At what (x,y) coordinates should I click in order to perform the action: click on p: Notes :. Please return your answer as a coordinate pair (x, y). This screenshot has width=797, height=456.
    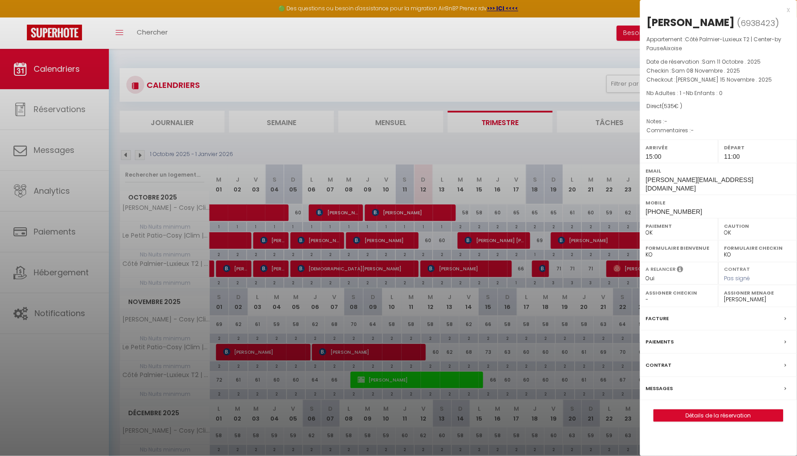
    Looking at the image, I should click on (718, 121).